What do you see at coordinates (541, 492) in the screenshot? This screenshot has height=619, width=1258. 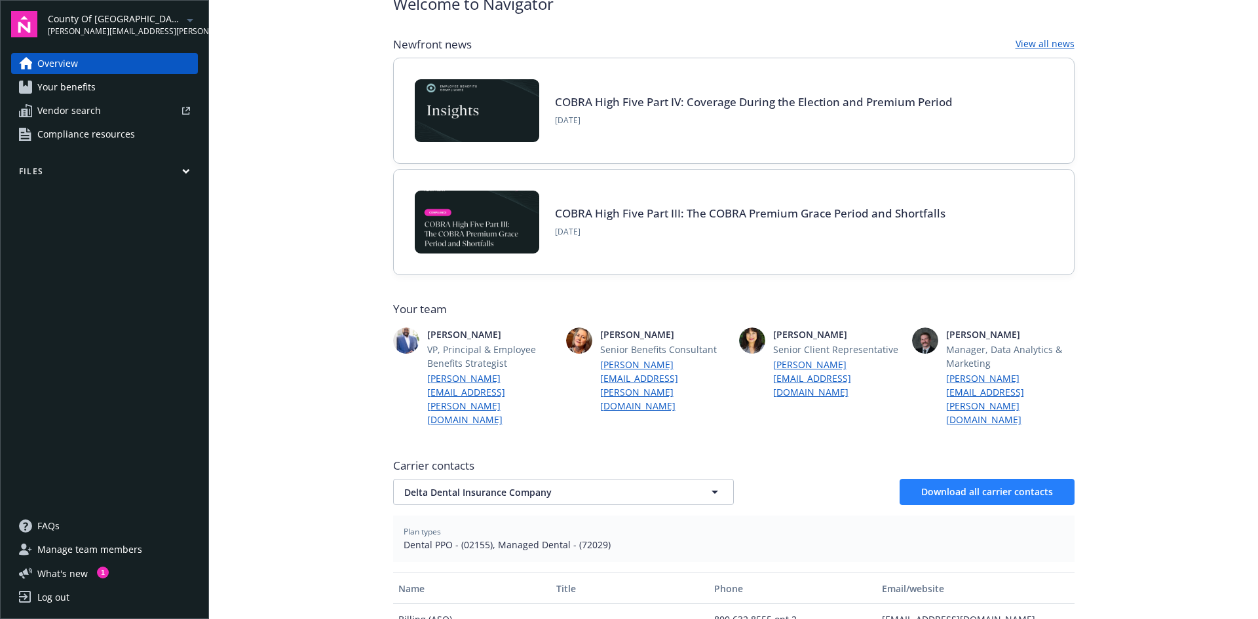 I see `span: Delta Dental Insurance Company` at bounding box center [541, 492].